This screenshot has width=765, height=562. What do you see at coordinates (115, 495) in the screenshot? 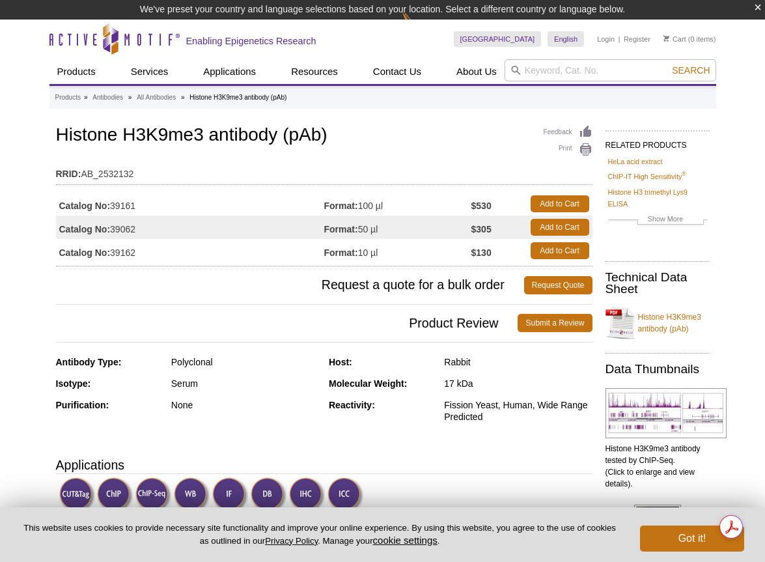
I see `img: ChIP Validated` at bounding box center [115, 495].